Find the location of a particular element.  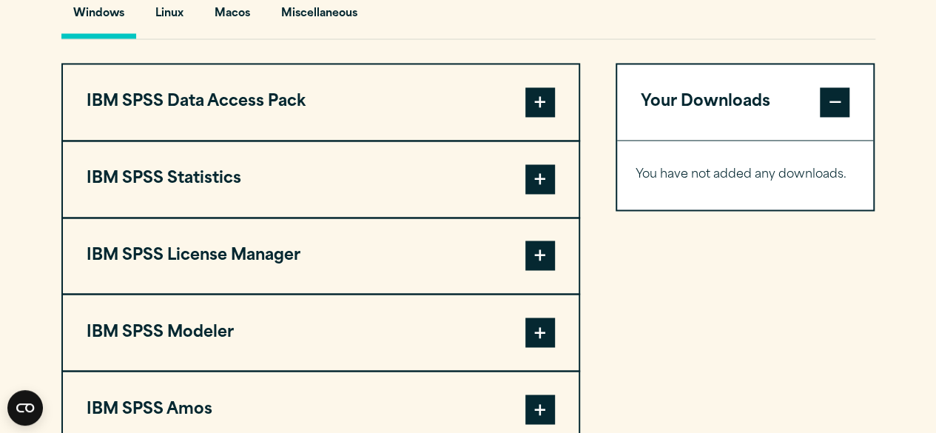

button: IBM SPSS Modeler is located at coordinates (321, 332).